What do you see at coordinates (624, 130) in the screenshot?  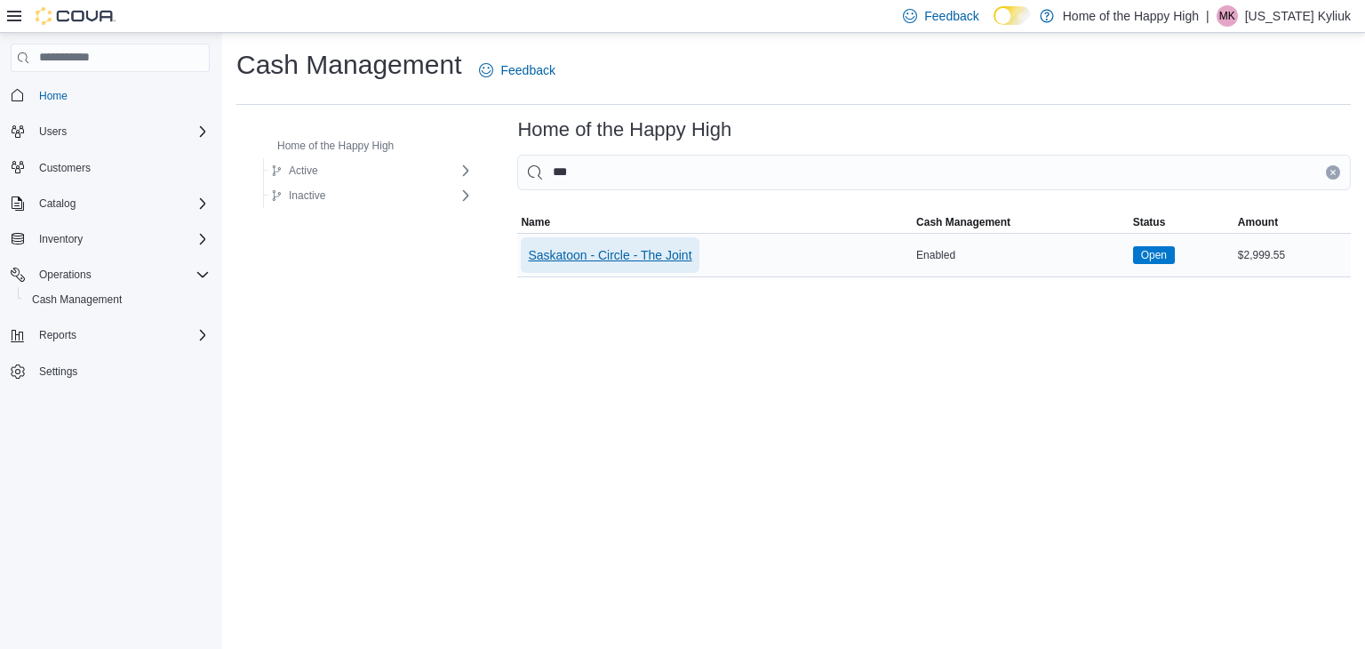 I see `h3: Home of the Happy High` at bounding box center [624, 130].